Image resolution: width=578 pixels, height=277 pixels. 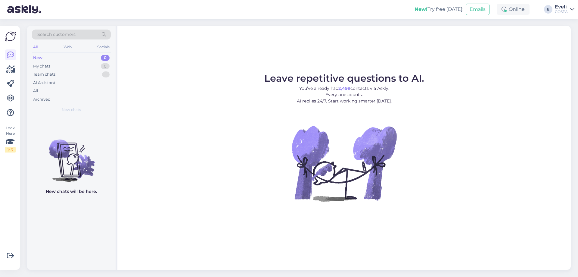 What do you see at coordinates (38, 58) in the screenshot?
I see `div: New` at bounding box center [38, 58].